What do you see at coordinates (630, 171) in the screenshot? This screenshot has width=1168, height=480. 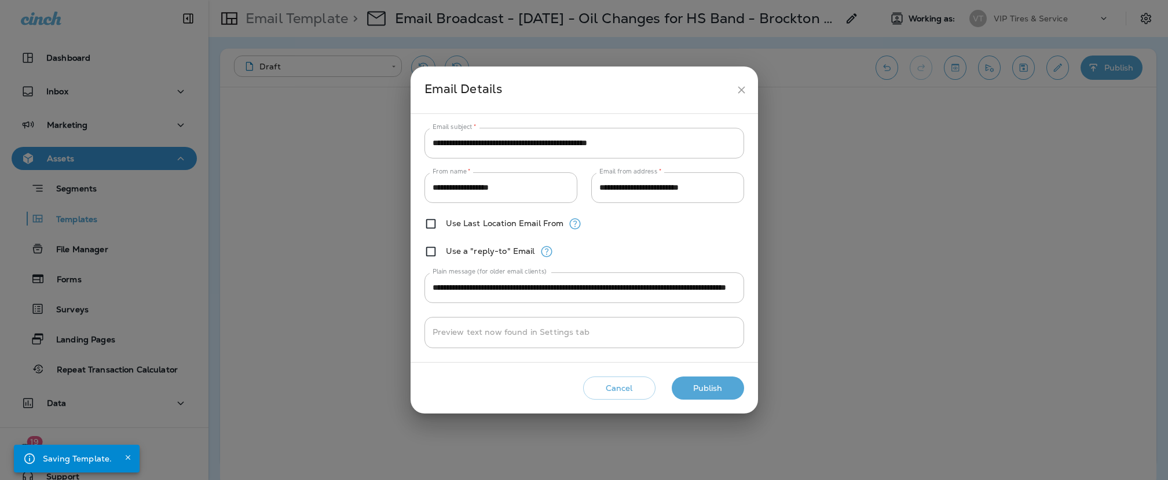 I see `label: Email from address` at bounding box center [630, 171].